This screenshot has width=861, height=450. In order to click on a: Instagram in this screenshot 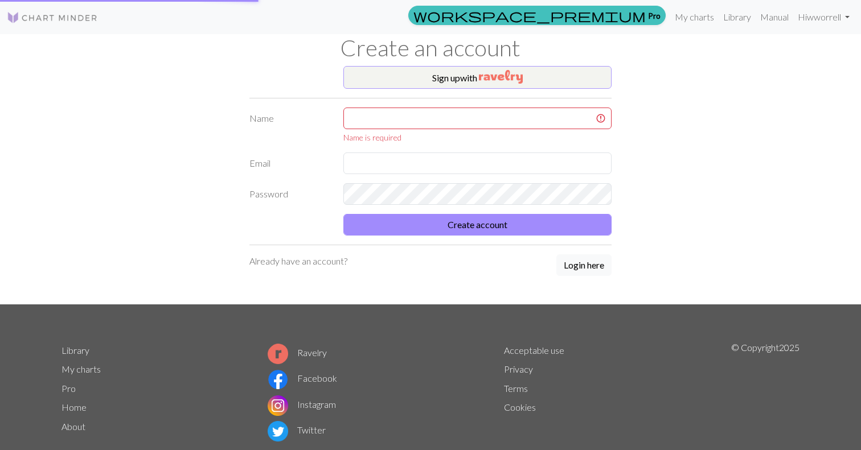, I will do `click(302, 404)`.